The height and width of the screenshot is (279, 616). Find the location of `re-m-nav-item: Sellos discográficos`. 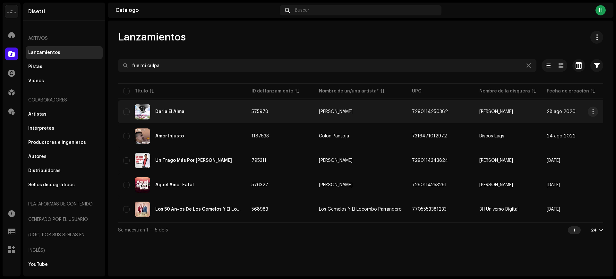

re-m-nav-item: Sellos discográficos is located at coordinates (64, 185).